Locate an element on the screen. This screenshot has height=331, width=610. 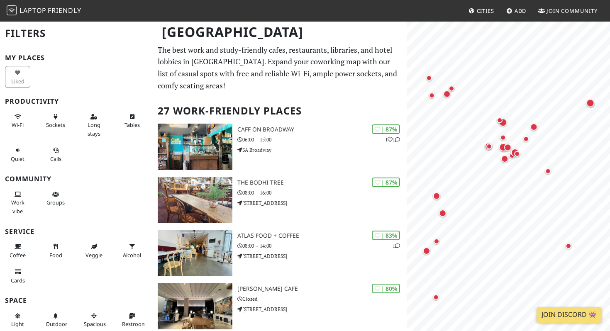
span: Stable Wi-Fi is located at coordinates (17, 125).